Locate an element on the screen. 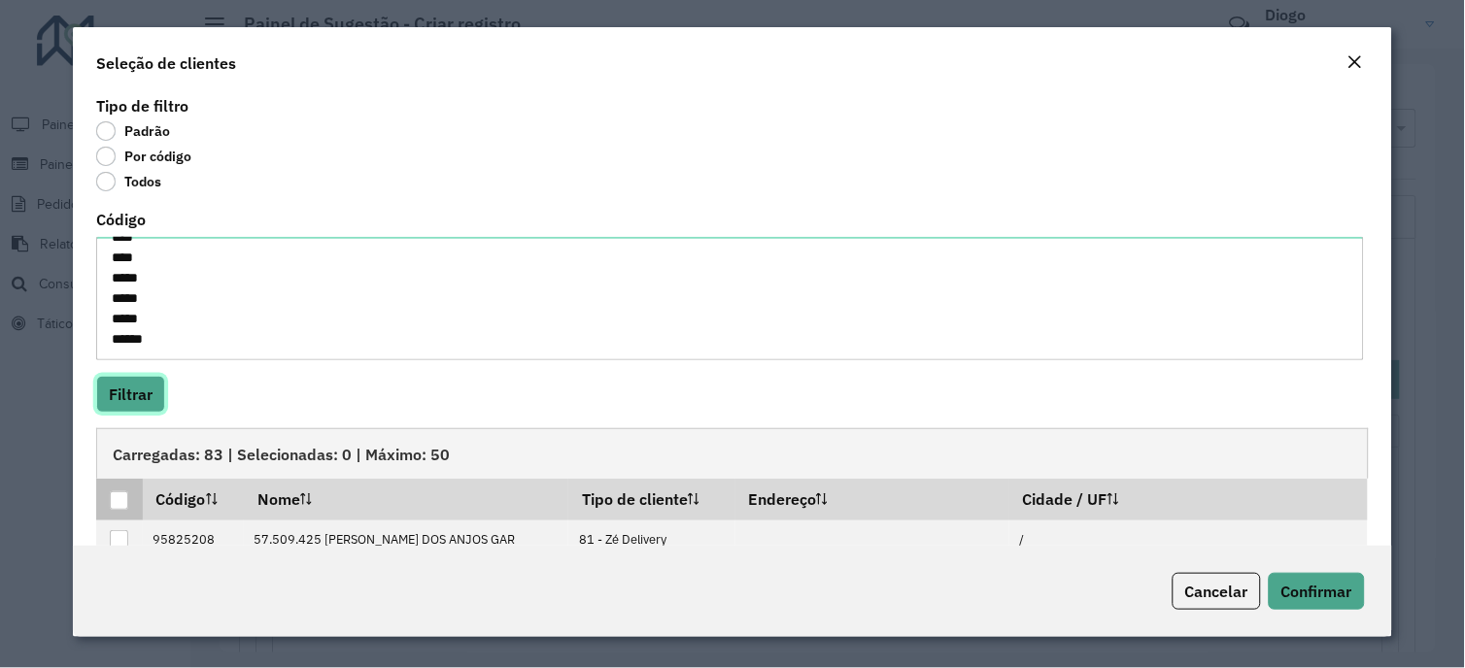 The image size is (1465, 668). th: Cidade / UF is located at coordinates (1188, 499).